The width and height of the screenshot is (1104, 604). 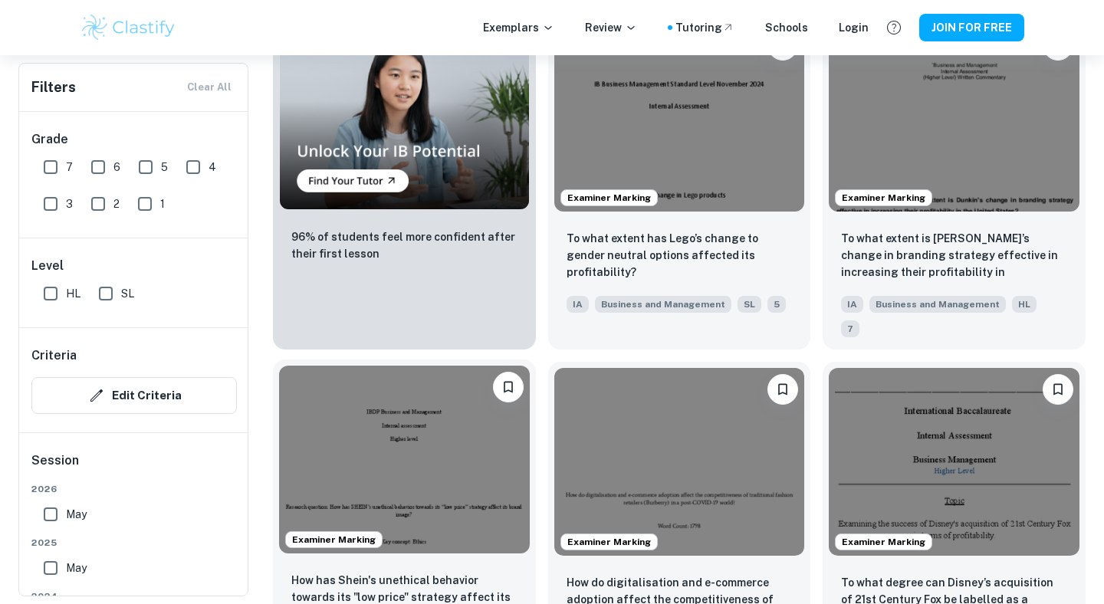 What do you see at coordinates (853, 28) in the screenshot?
I see `a: Login` at bounding box center [853, 28].